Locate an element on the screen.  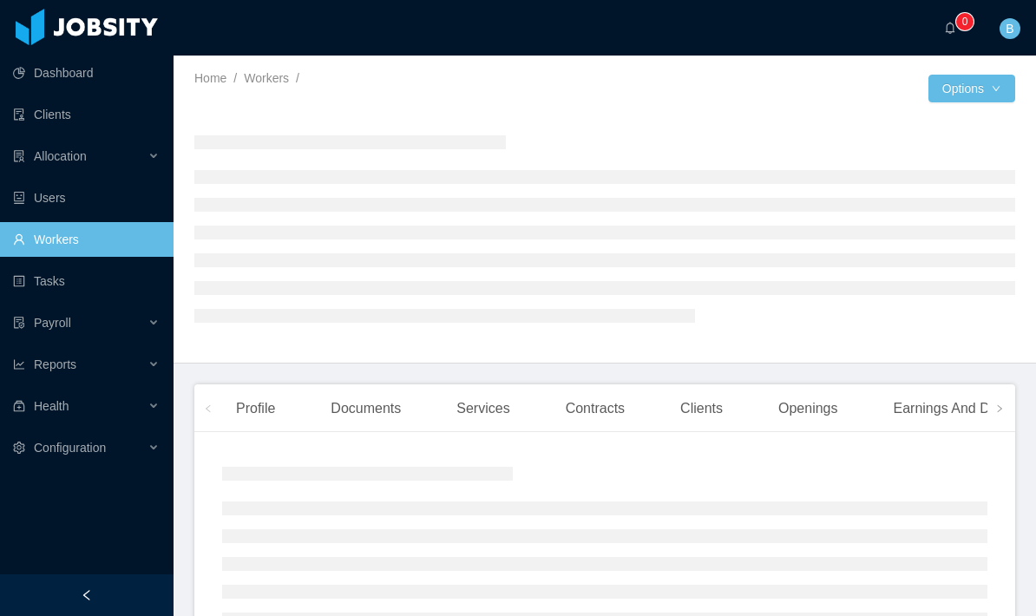
span: Allocation is located at coordinates (60, 156).